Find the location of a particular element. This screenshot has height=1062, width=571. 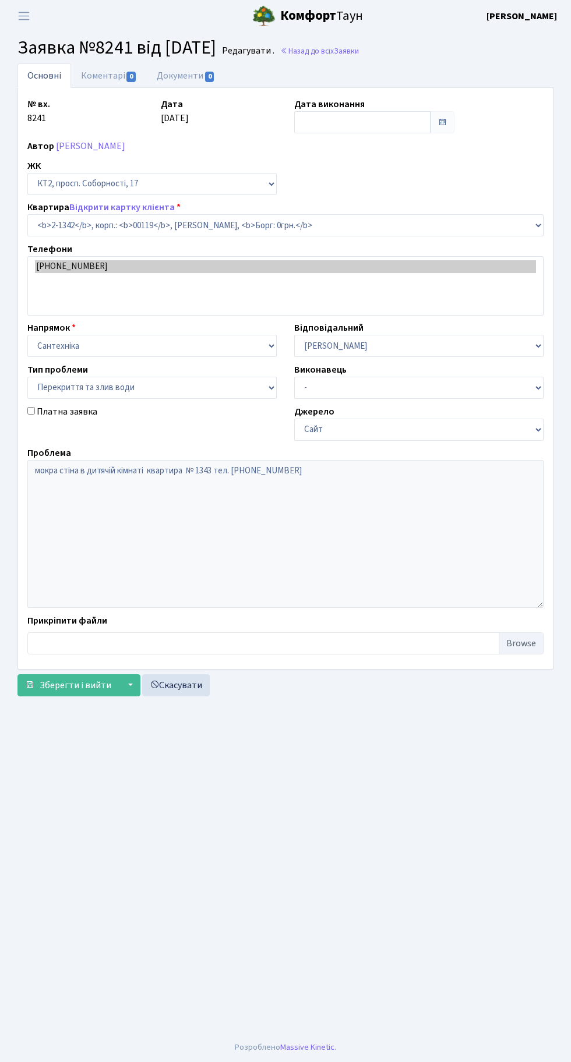

small: Редагувати . is located at coordinates (247, 51).